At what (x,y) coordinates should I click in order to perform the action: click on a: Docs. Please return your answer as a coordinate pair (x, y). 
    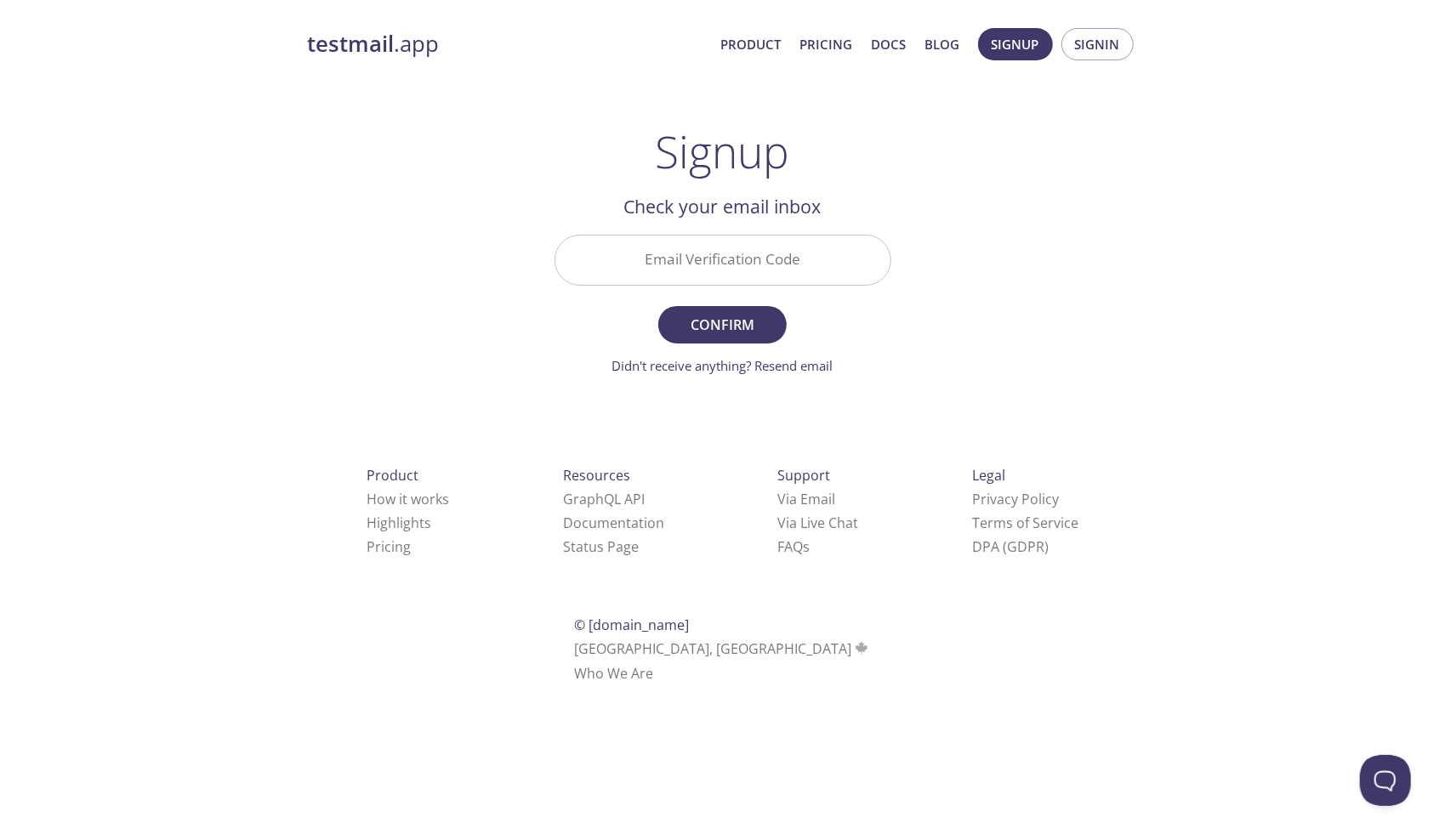
    Looking at the image, I should click on (889, 45).